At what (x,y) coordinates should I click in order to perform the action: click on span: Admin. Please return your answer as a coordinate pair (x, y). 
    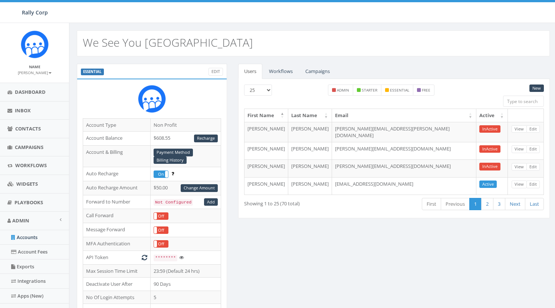
    Looking at the image, I should click on (21, 221).